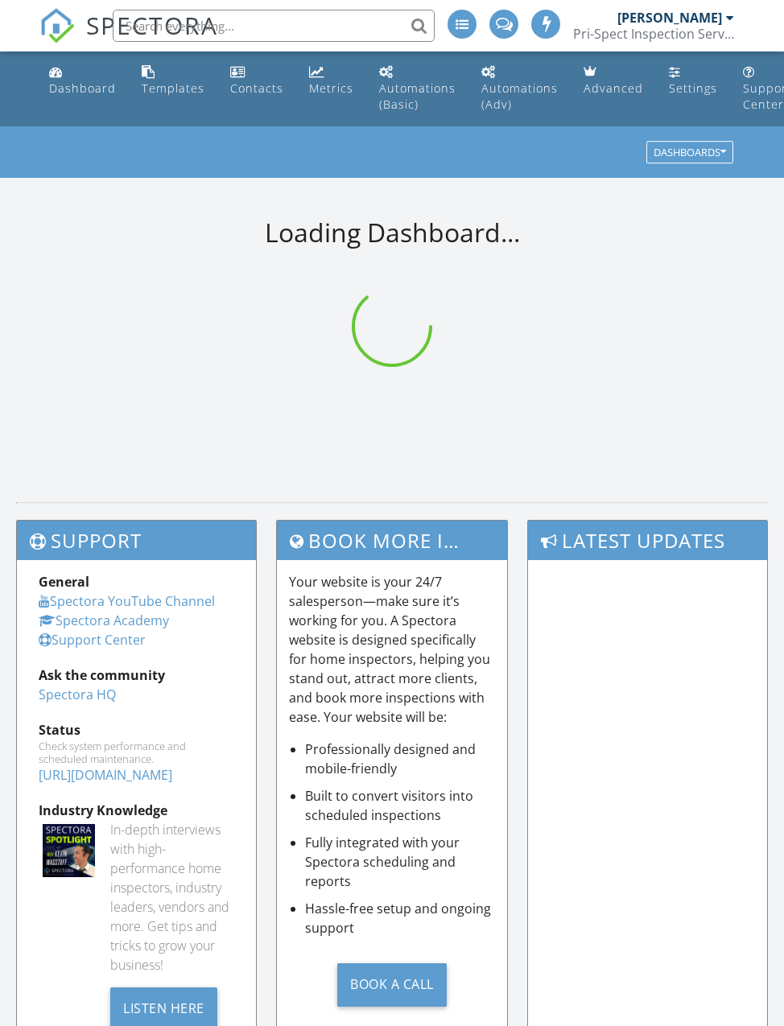  I want to click on div: Check system performance and scheduled maintenance., so click(136, 752).